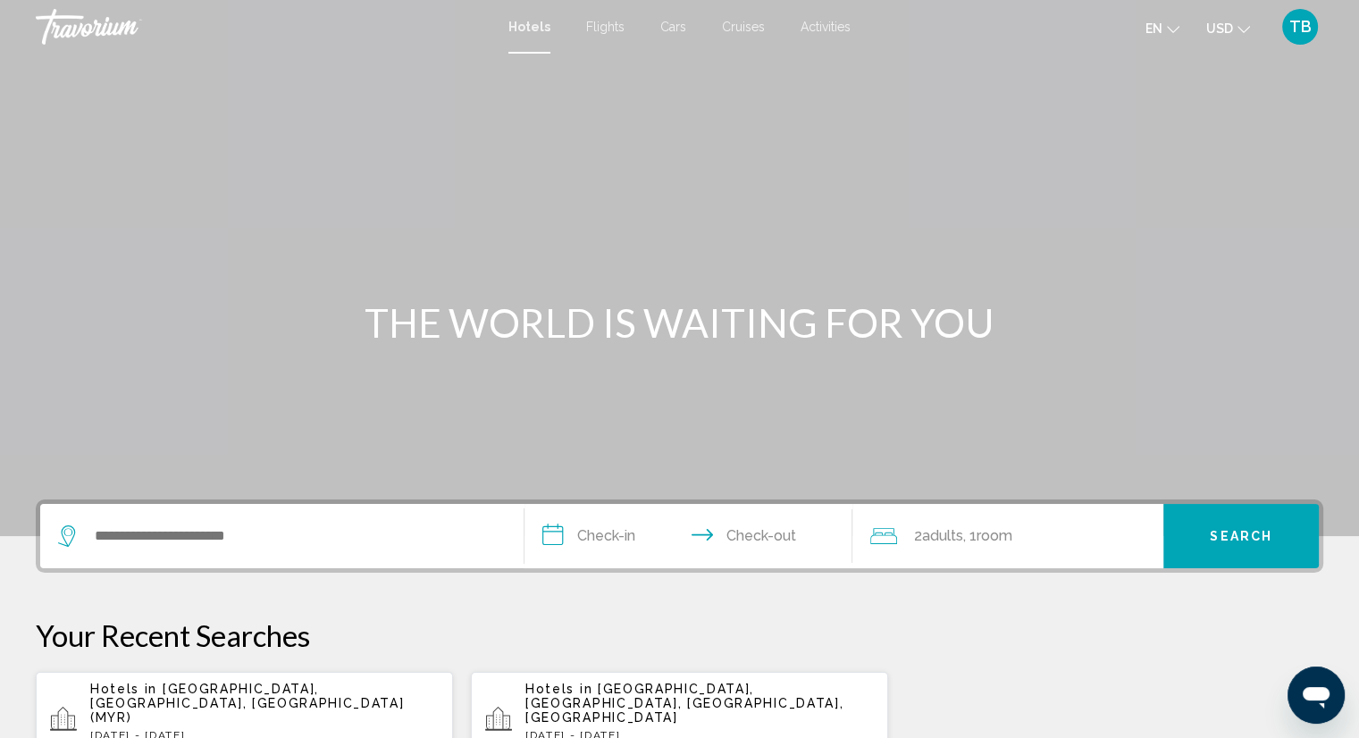  Describe the element at coordinates (1008, 536) in the screenshot. I see `button: Travelers: 2 adults, 0 children` at that location.